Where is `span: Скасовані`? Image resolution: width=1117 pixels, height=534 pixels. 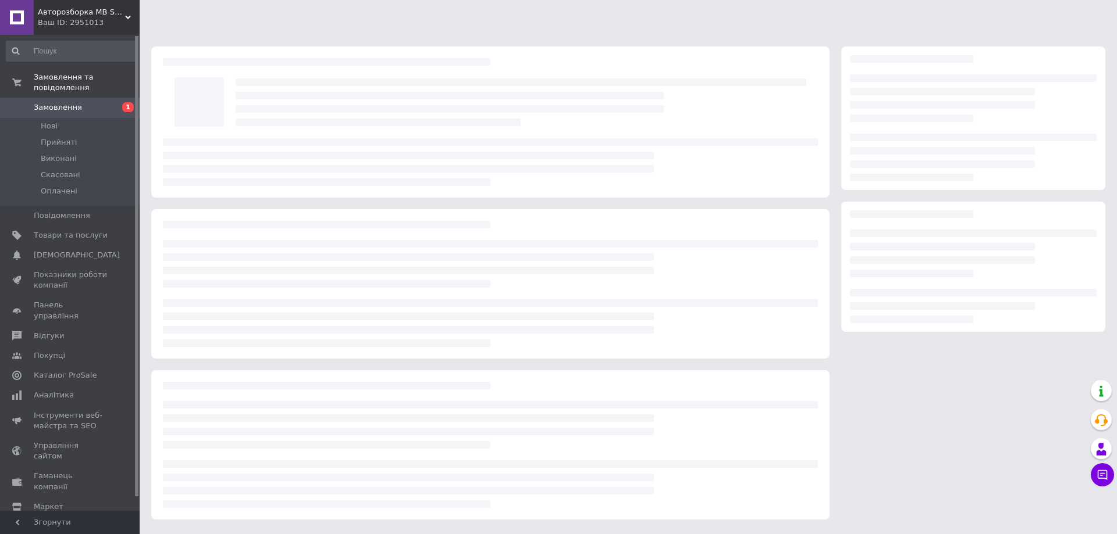
span: Скасовані is located at coordinates (60, 175).